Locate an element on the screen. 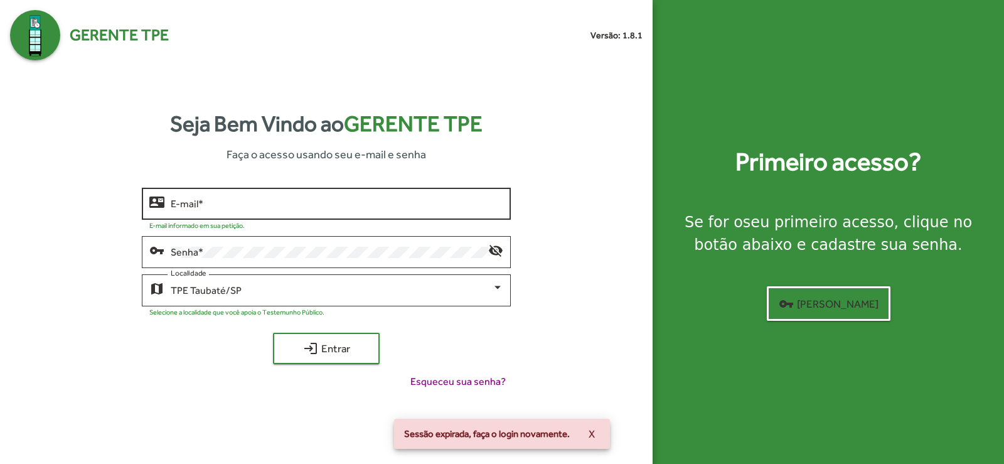 The height and width of the screenshot is (464, 1004). button: X is located at coordinates (592, 434).